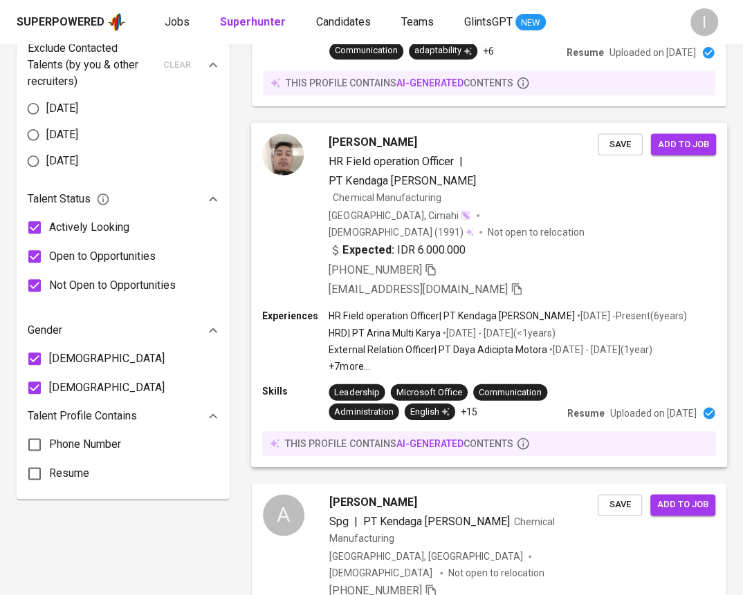 Image resolution: width=743 pixels, height=595 pixels. Describe the element at coordinates (91, 65) in the screenshot. I see `p: Exclude Contacted Talents (by you & other recruiters)` at that location.